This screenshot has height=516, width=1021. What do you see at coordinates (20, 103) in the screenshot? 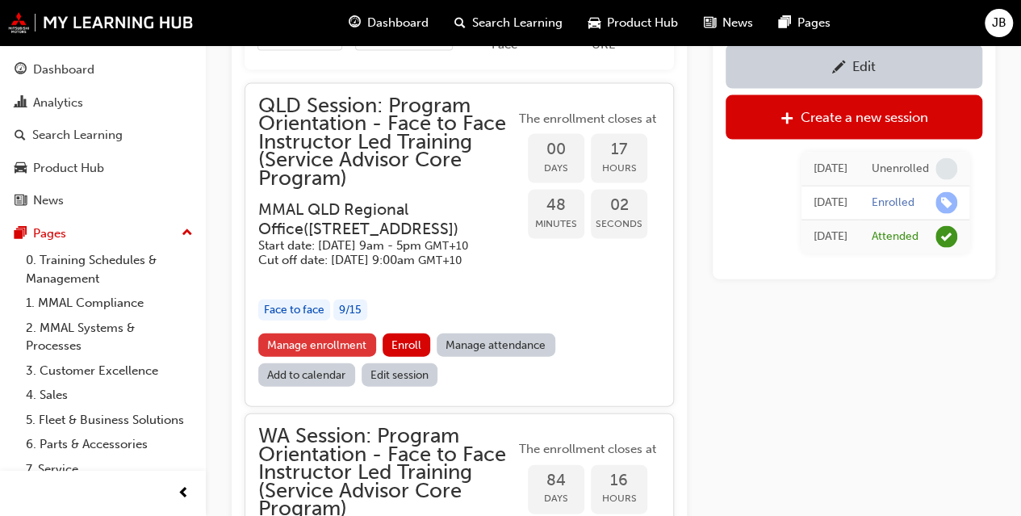
I see `span: chart-icon` at bounding box center [20, 103].